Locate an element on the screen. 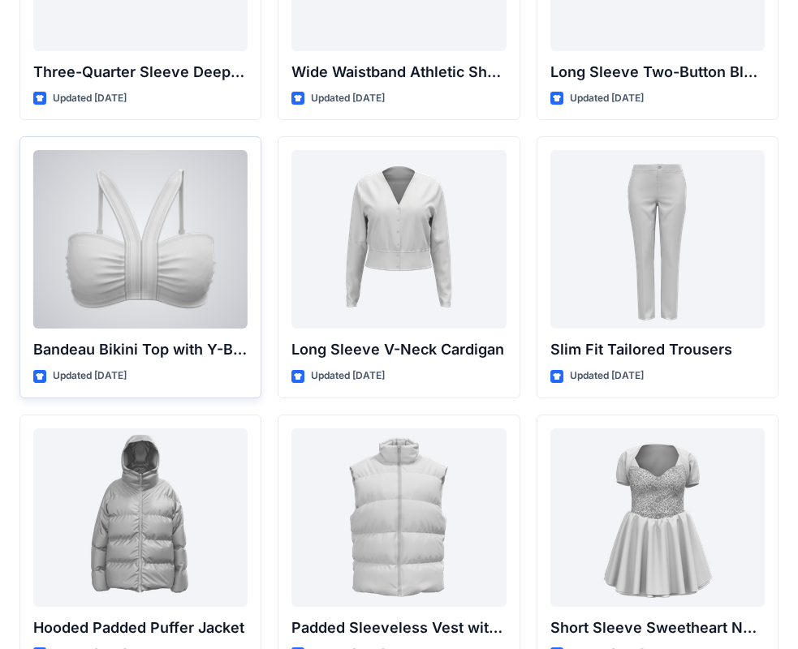 Image resolution: width=798 pixels, height=649 pixels. p: Long Sleeve V-Neck Cardigan is located at coordinates (399, 350).